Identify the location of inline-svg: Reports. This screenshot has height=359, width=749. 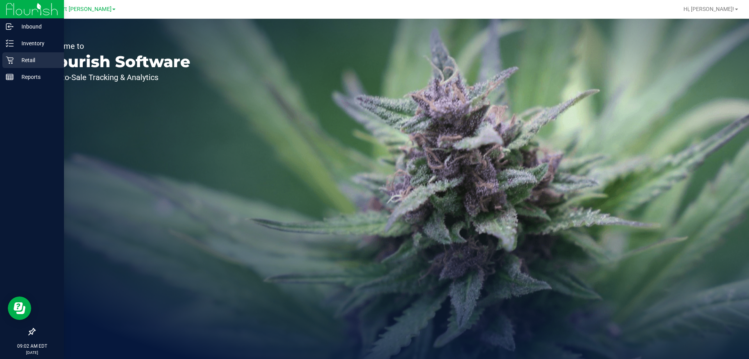
(10, 77).